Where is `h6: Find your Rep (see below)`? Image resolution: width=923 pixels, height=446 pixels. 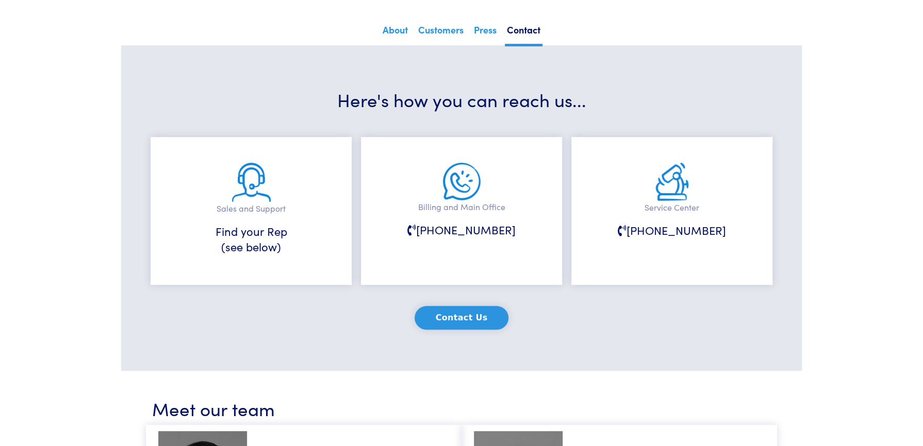
h6: Find your Rep (see below) is located at coordinates (251, 240).